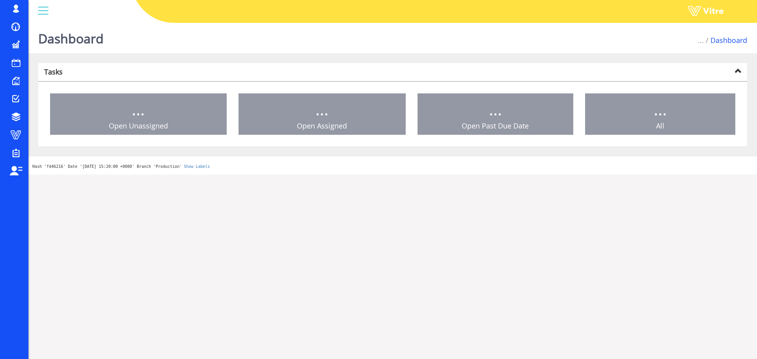 The height and width of the screenshot is (359, 757). Describe the element at coordinates (495, 126) in the screenshot. I see `span: Open Past Due Date` at that location.